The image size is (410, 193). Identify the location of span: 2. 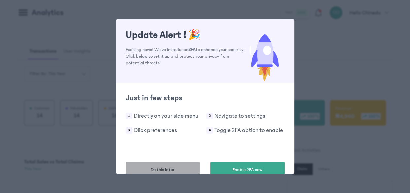
(210, 116).